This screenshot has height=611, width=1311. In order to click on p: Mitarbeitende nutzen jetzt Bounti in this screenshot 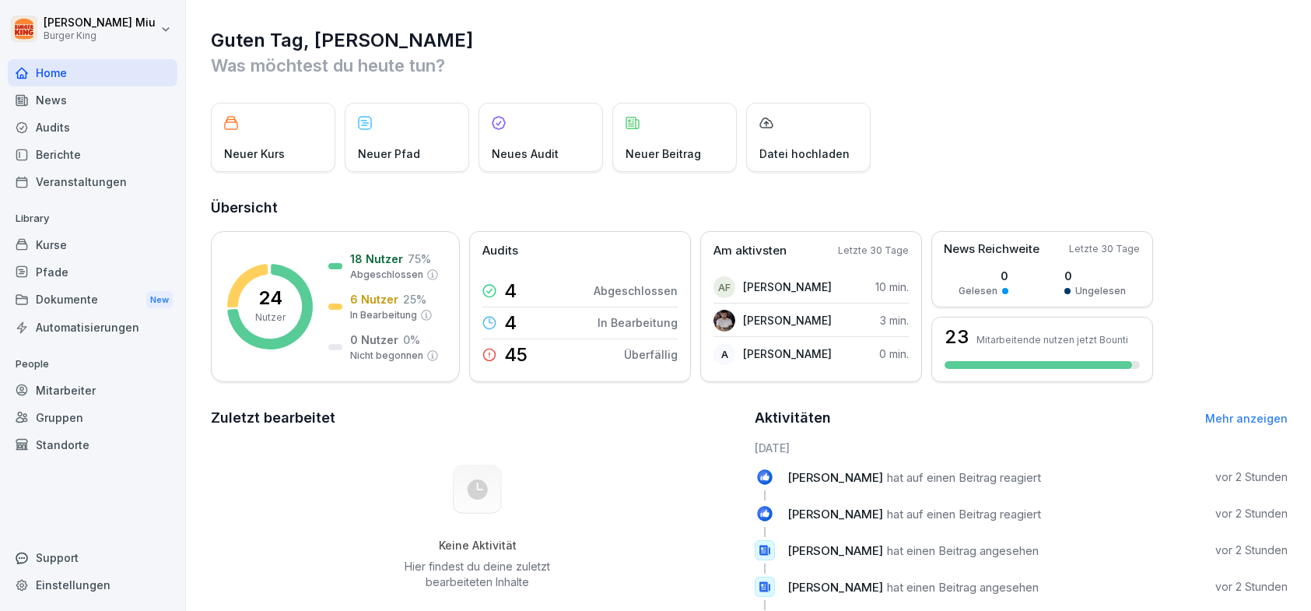, I will do `click(1052, 339)`.